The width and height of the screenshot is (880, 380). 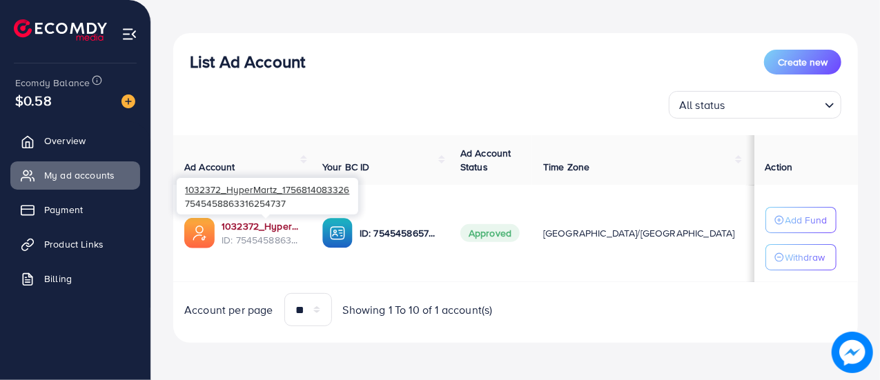 I want to click on h3: List Ad Account, so click(x=247, y=61).